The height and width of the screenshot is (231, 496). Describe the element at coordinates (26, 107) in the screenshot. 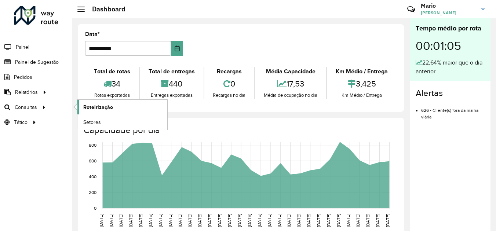

I see `span: Consultas` at that location.